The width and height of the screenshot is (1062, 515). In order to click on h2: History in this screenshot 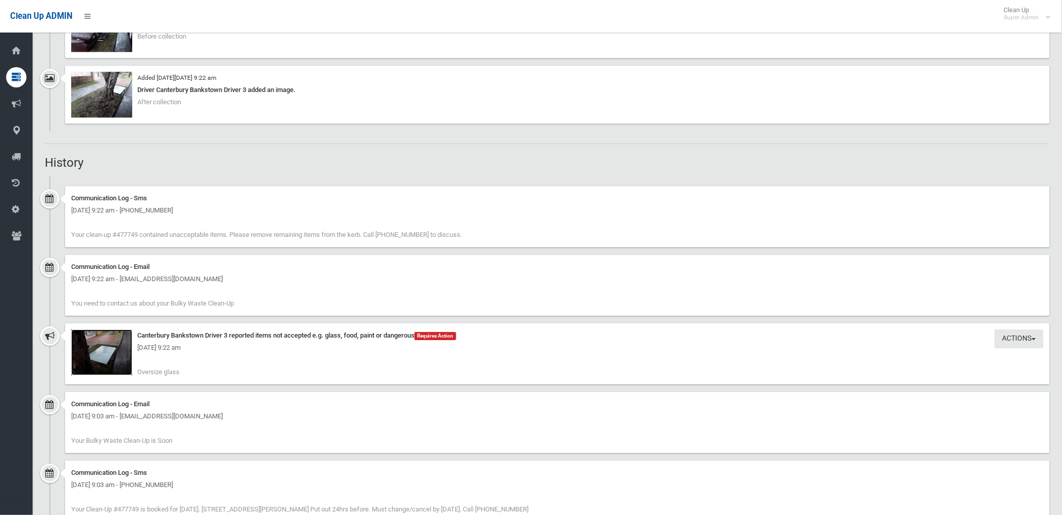, I will do `click(547, 163)`.